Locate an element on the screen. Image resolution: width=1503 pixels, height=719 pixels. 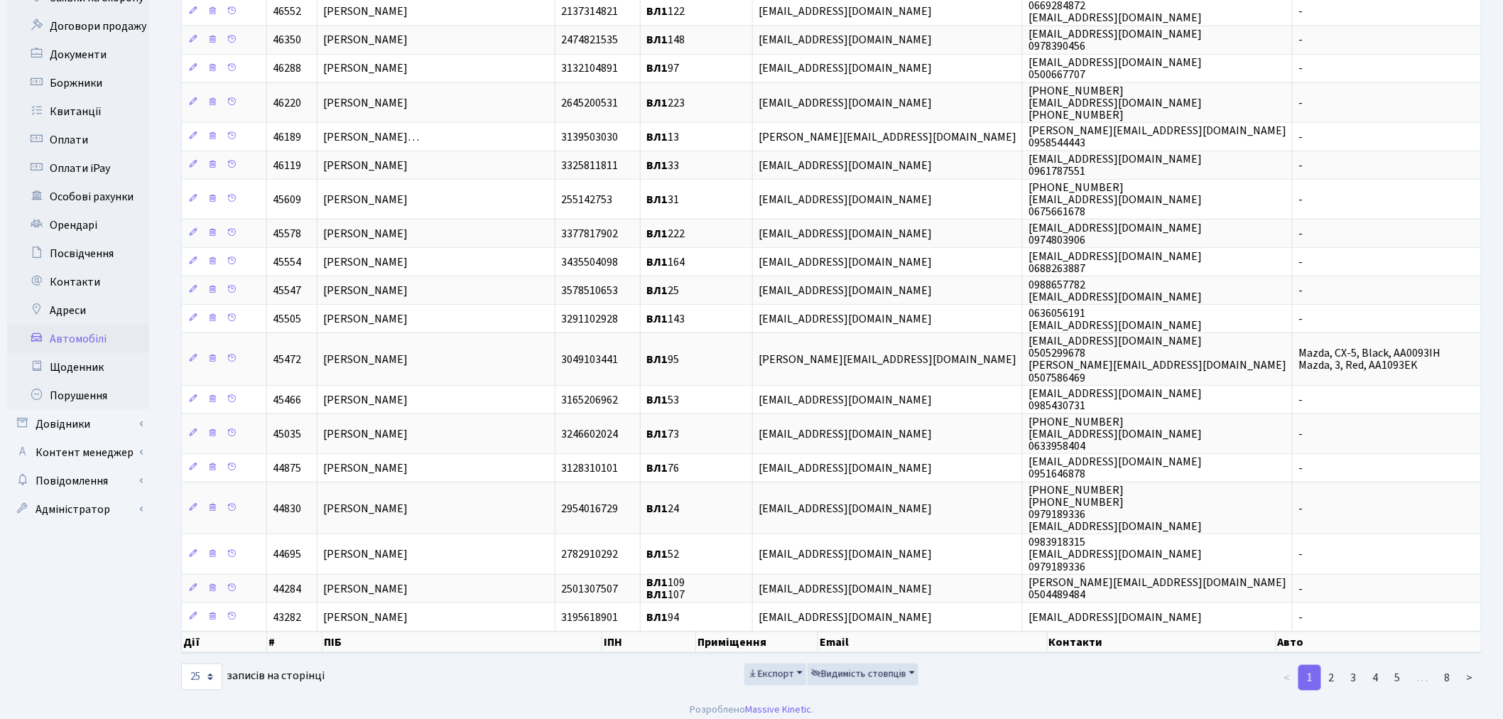
span: 3139503030 is located at coordinates (589, 137).